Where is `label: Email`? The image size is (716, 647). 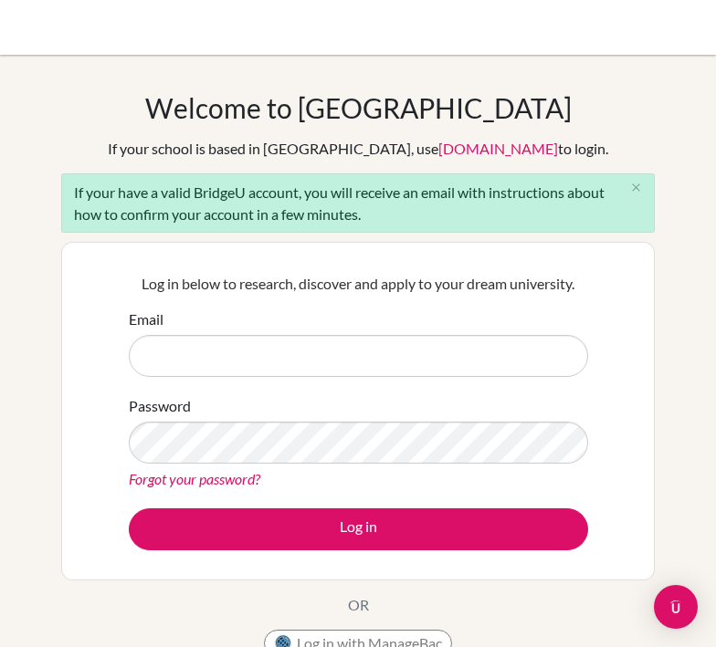
label: Email is located at coordinates (146, 320).